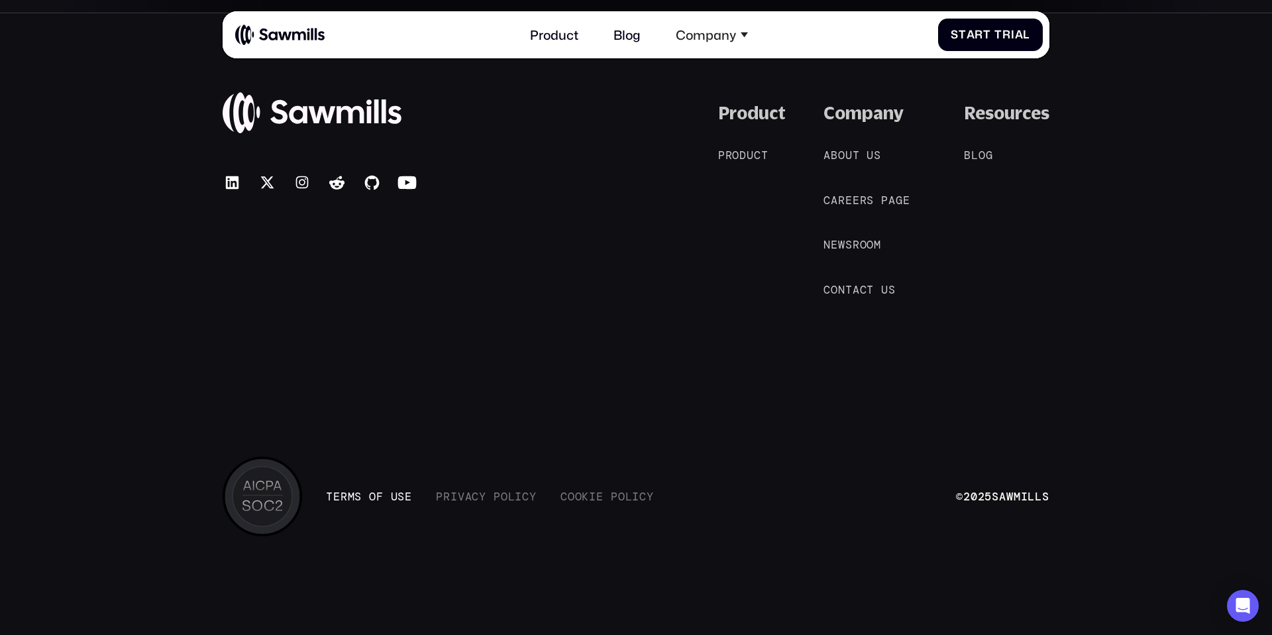 The image size is (1272, 635). What do you see at coordinates (743, 155) in the screenshot?
I see `span: d` at bounding box center [743, 155].